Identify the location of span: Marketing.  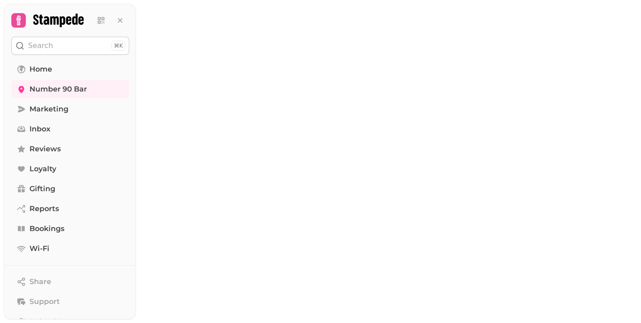
(49, 109).